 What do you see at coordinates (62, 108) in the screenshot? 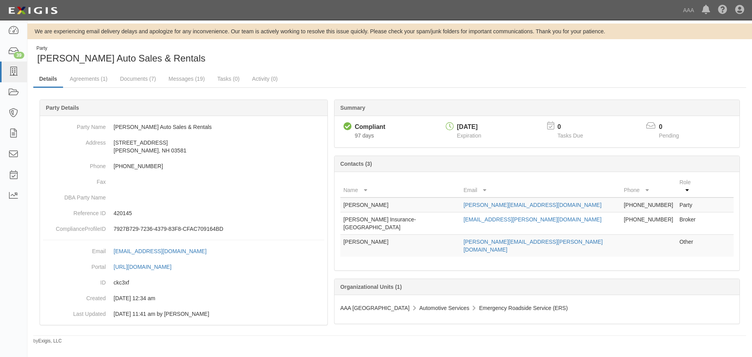
I see `b: Party Details` at bounding box center [62, 108].